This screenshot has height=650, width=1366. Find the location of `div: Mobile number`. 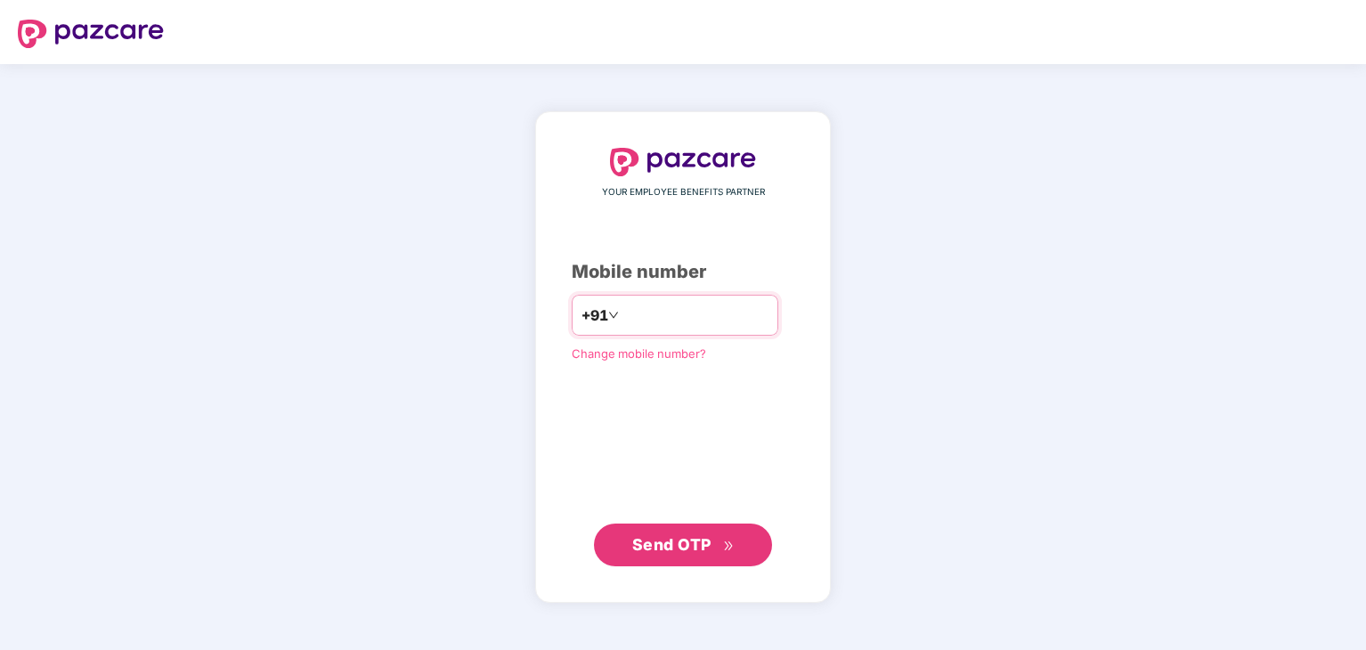

div: Mobile number is located at coordinates (683, 272).